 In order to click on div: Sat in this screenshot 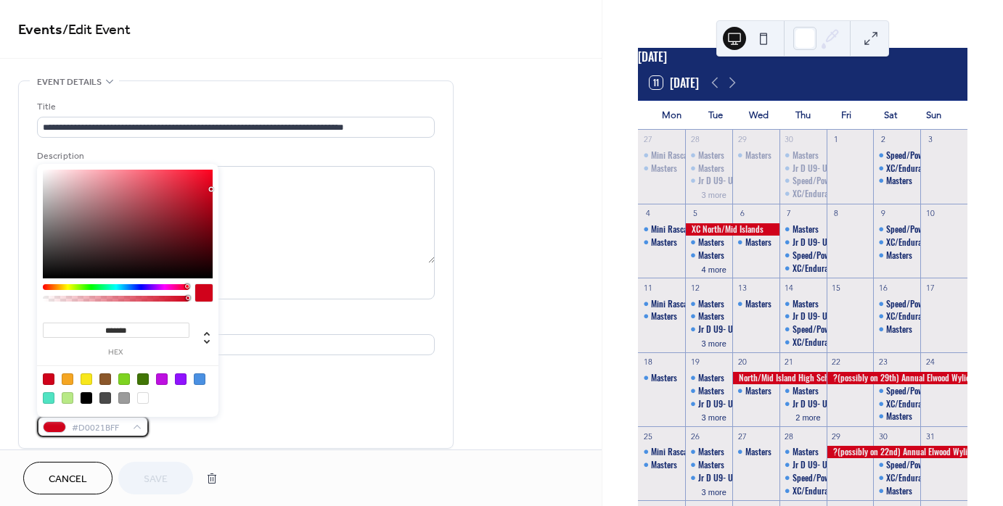, I will do `click(889, 115)`.